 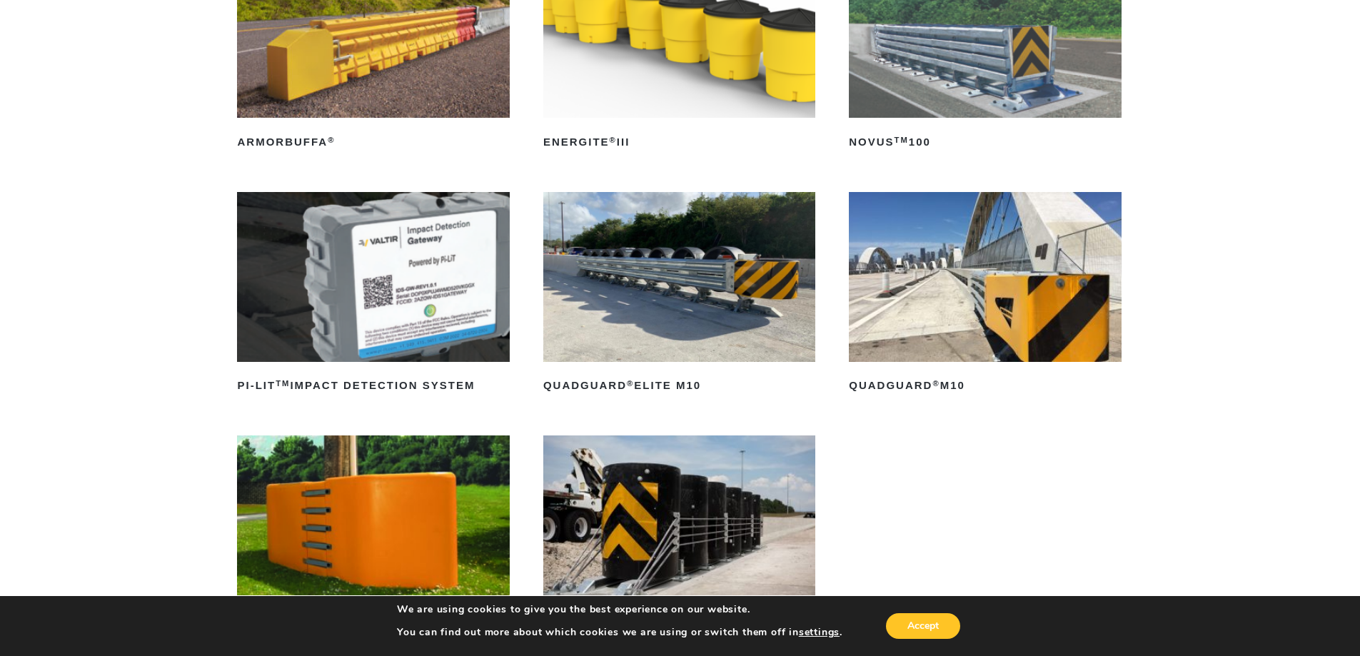 What do you see at coordinates (373, 295) in the screenshot?
I see `a: PI-LITTMImpact Detection System` at bounding box center [373, 295].